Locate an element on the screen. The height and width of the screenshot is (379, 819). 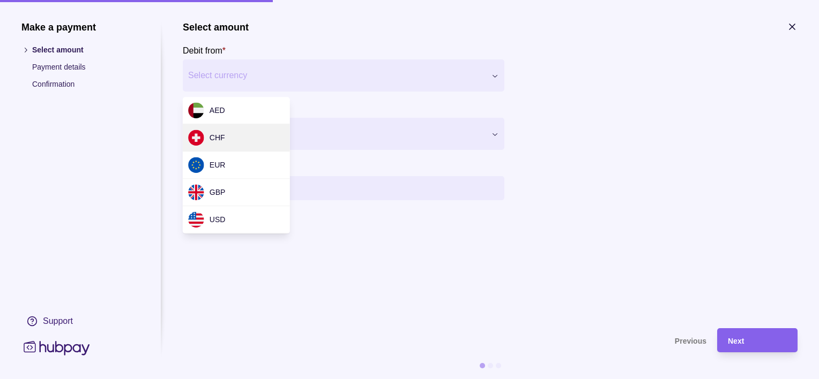
span: AED is located at coordinates (217, 110).